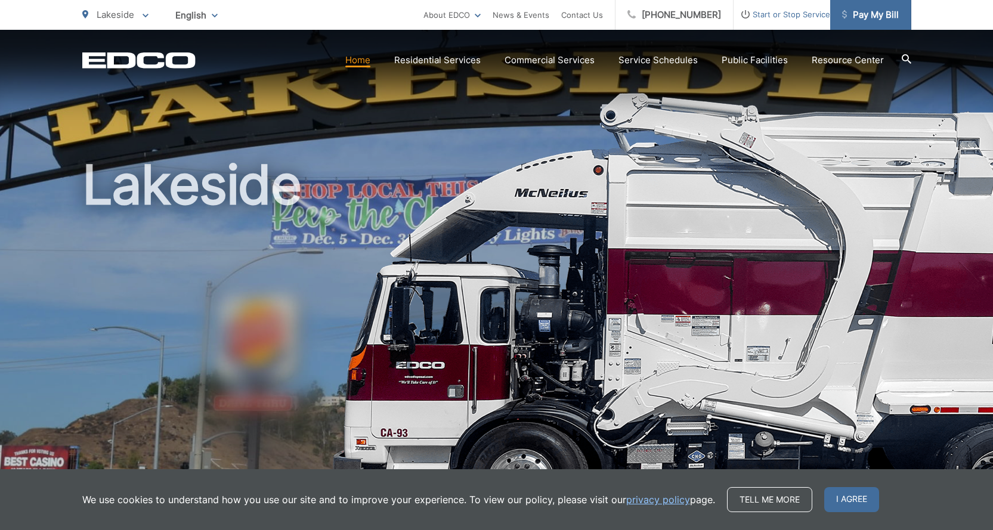 Image resolution: width=993 pixels, height=530 pixels. I want to click on a: Resource Center, so click(847, 60).